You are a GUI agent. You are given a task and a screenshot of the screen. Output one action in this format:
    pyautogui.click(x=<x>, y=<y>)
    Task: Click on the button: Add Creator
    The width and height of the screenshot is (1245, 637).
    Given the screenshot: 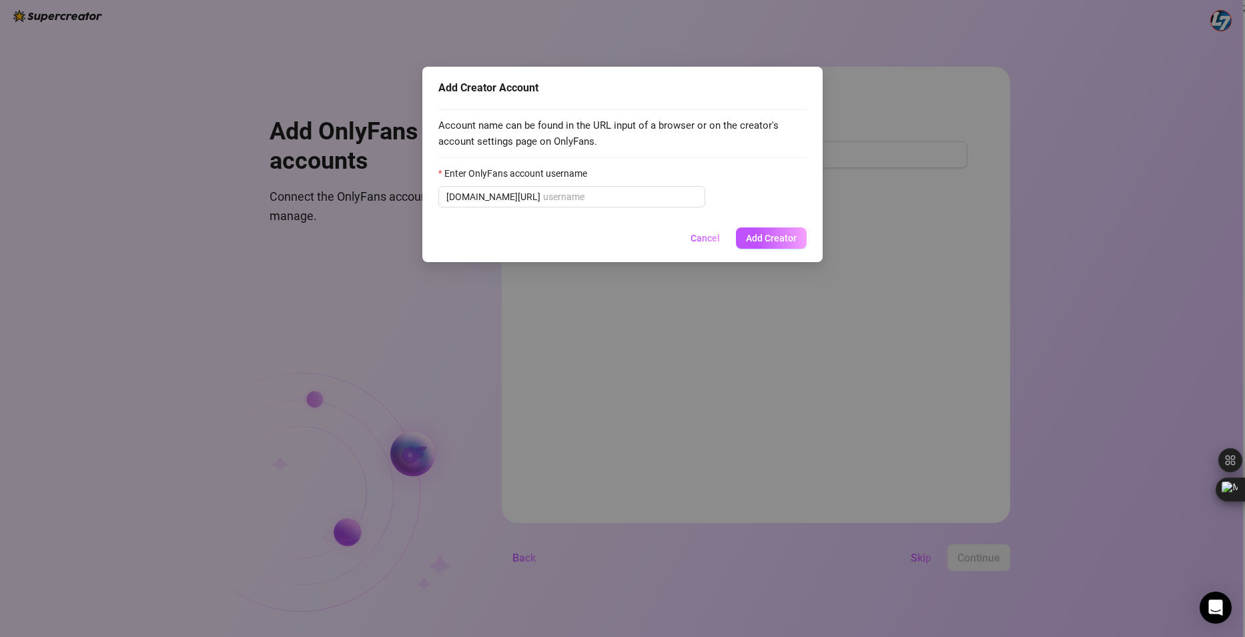 What is the action you would take?
    pyautogui.click(x=771, y=238)
    